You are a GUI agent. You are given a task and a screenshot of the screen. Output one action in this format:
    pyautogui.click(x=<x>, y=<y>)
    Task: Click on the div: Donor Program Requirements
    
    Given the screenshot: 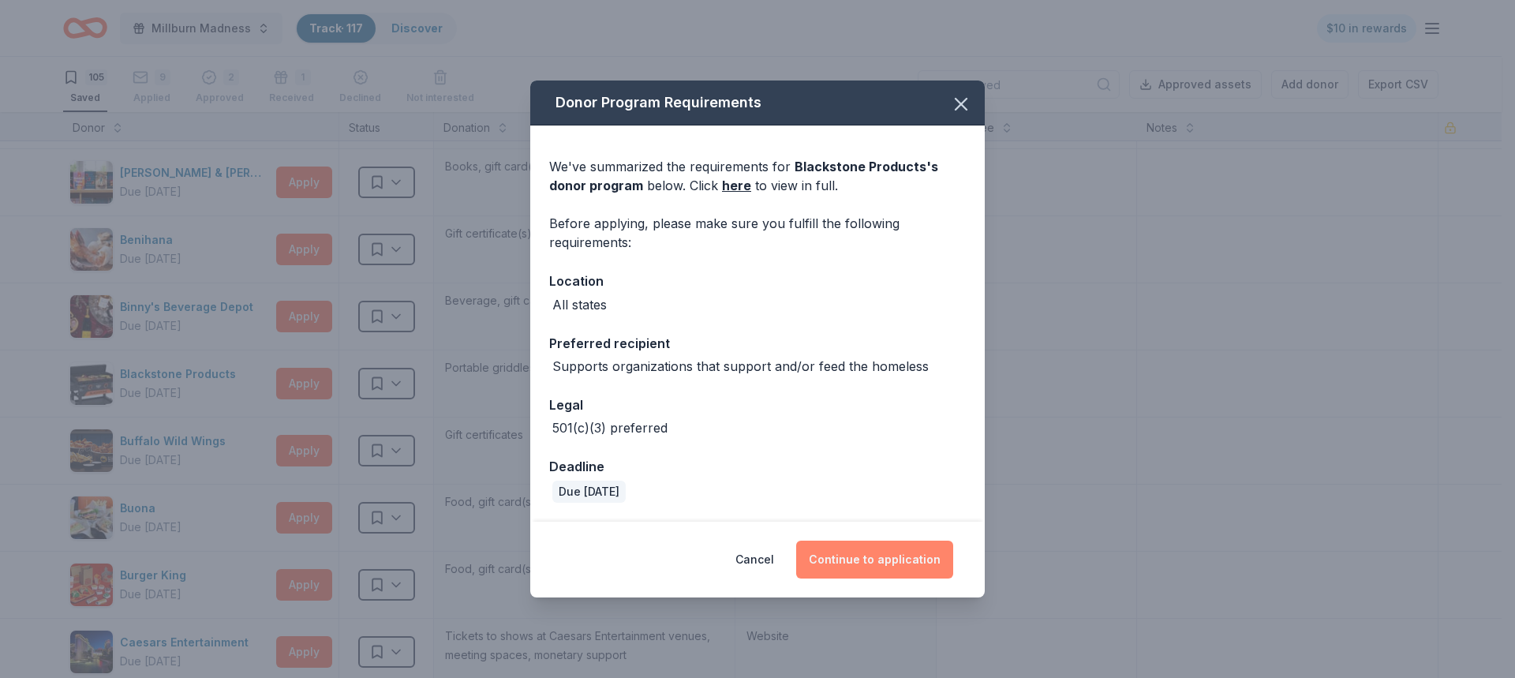 What is the action you would take?
    pyautogui.click(x=757, y=103)
    